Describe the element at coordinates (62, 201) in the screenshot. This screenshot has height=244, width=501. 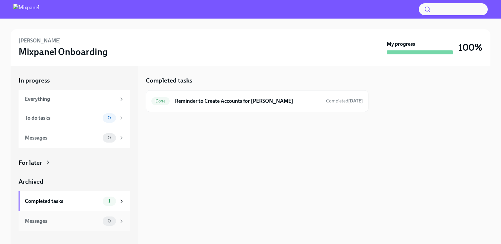
I see `div: Completed tasks` at that location.